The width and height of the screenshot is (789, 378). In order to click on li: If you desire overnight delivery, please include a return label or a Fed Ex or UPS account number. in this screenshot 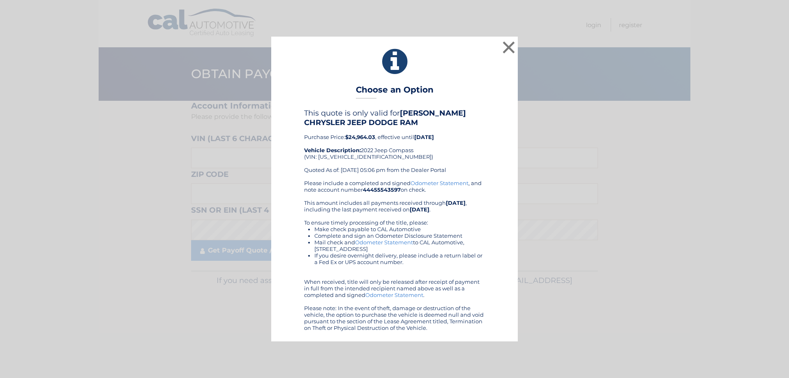, I will do `click(400, 259)`.